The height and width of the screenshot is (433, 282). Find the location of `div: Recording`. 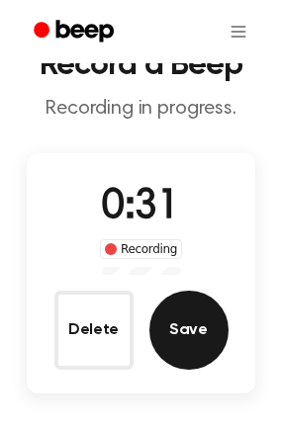

div: Recording is located at coordinates (140, 249).